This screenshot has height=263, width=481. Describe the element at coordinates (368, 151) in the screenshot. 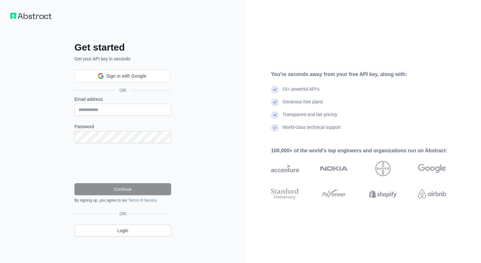

I see `div: 100,000+ of the world's top engineers and organizations run on Abstract:` at that location.